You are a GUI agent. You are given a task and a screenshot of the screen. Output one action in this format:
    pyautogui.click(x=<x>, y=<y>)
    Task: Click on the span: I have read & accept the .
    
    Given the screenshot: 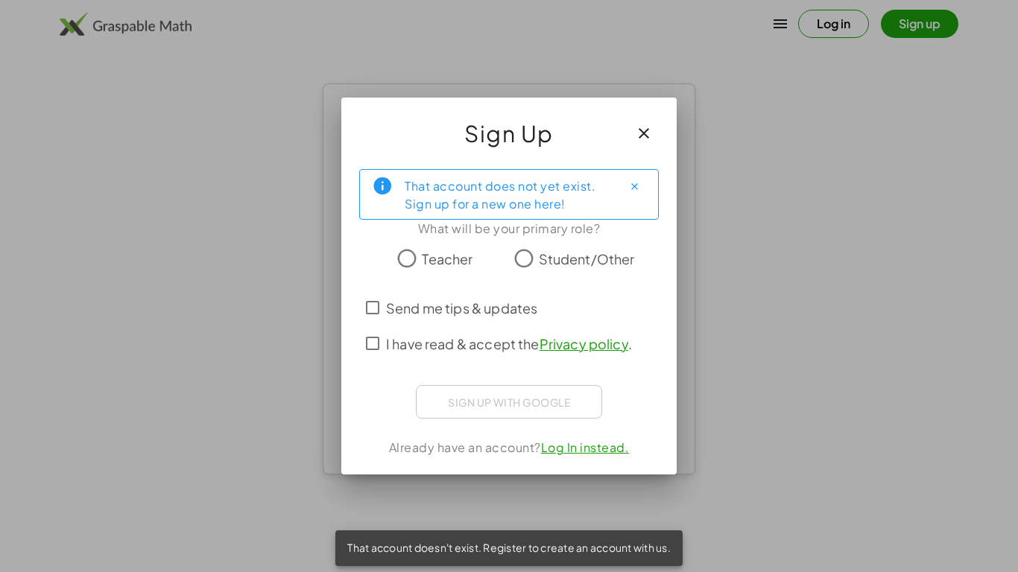 What is the action you would take?
    pyautogui.click(x=509, y=344)
    